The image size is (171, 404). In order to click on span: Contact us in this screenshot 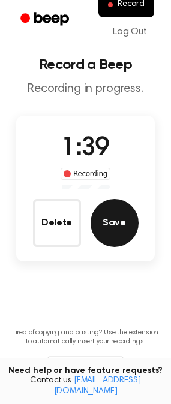, I will do `click(85, 386)`.